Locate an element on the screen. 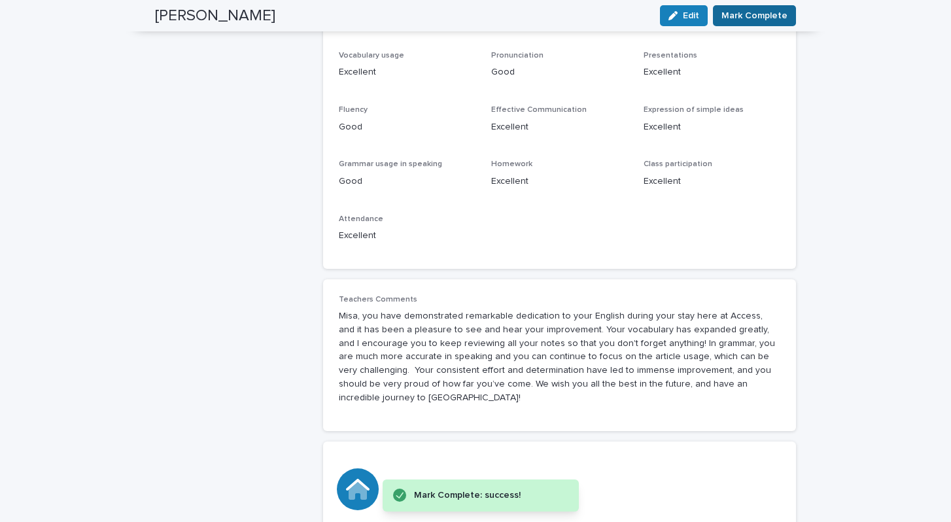 The image size is (951, 522). span: Edit is located at coordinates (691, 16).